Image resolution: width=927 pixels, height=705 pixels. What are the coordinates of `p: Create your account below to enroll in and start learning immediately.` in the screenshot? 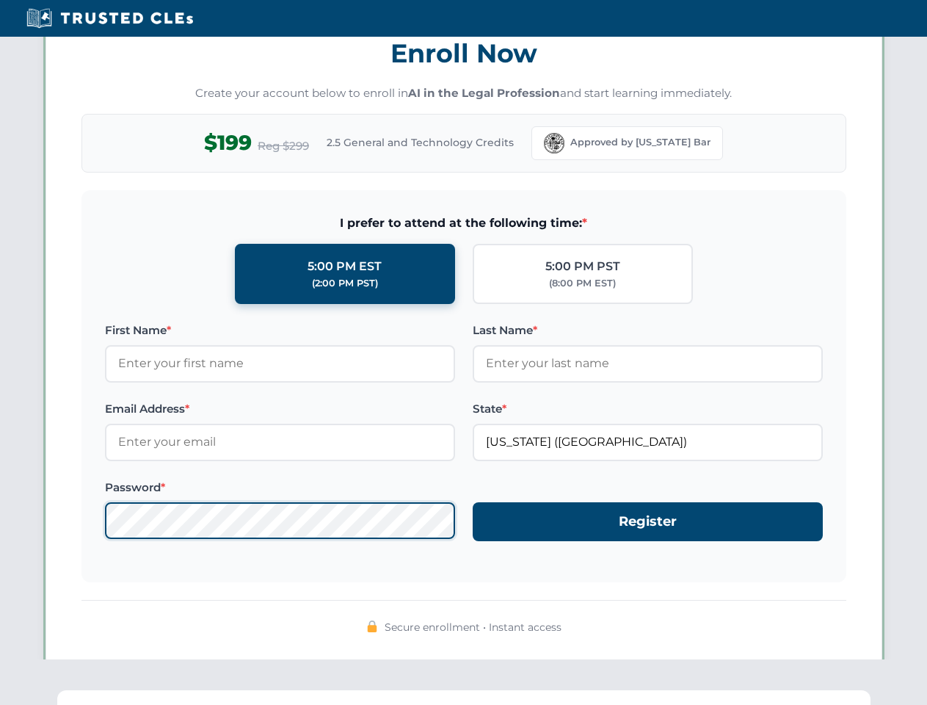 It's located at (464, 93).